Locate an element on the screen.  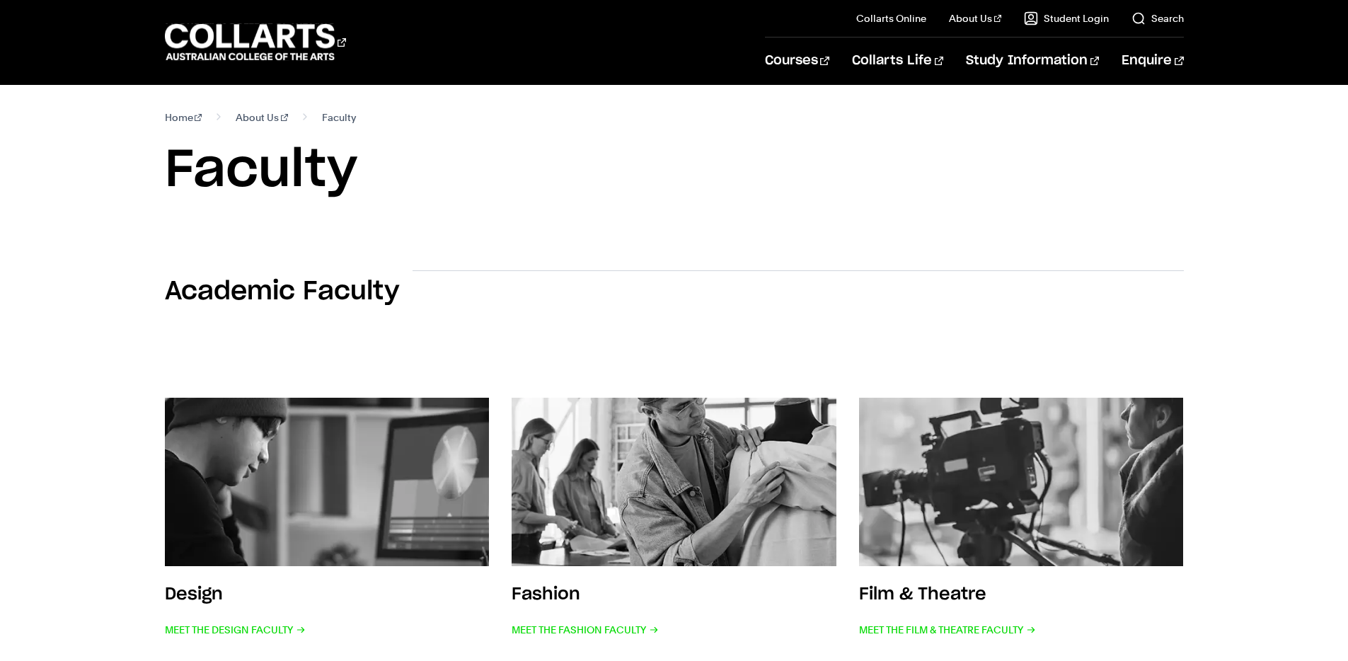
span: Meet the Fashion Faculty is located at coordinates (585, 630).